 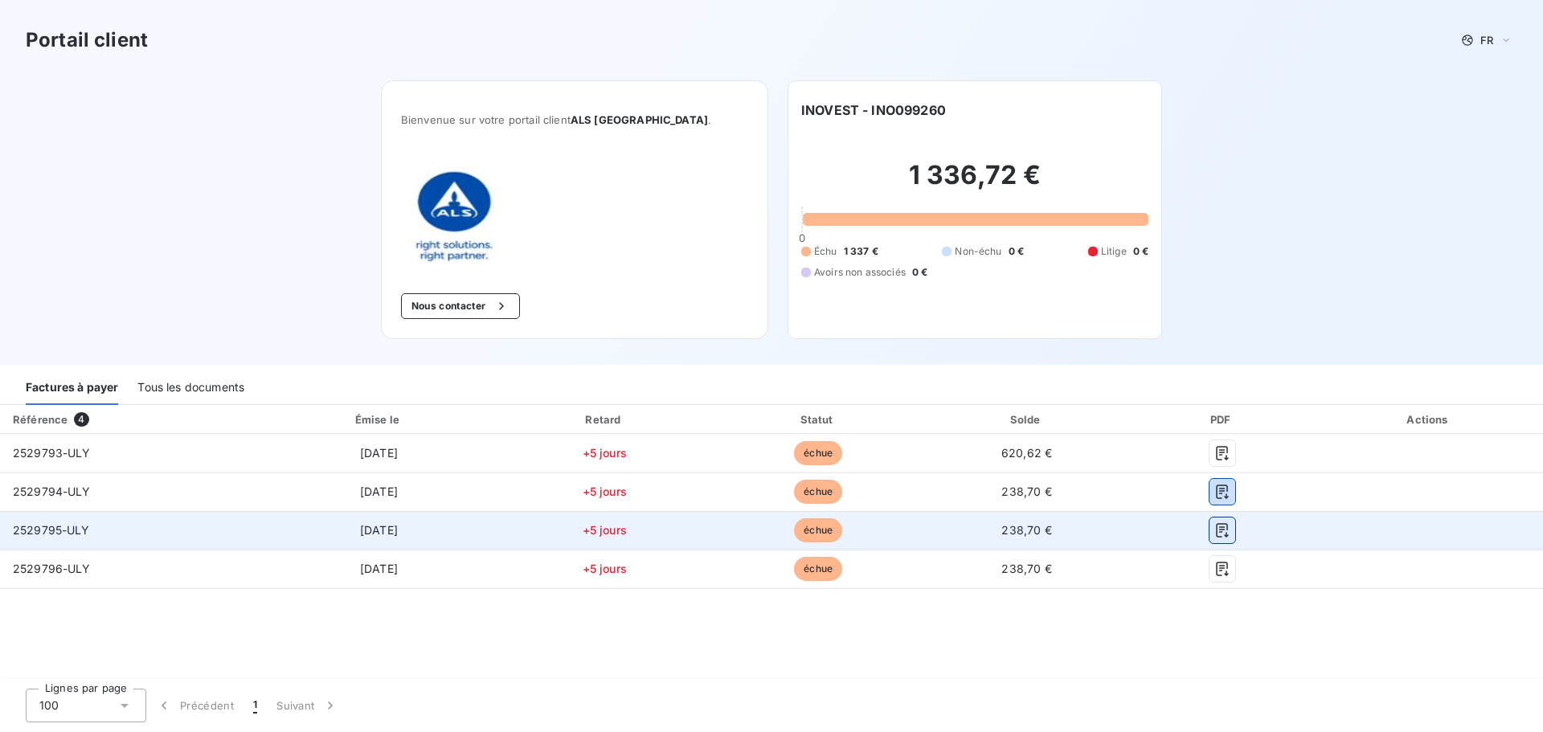 What do you see at coordinates (825, 252) in the screenshot?
I see `span: Échu` at bounding box center [825, 252].